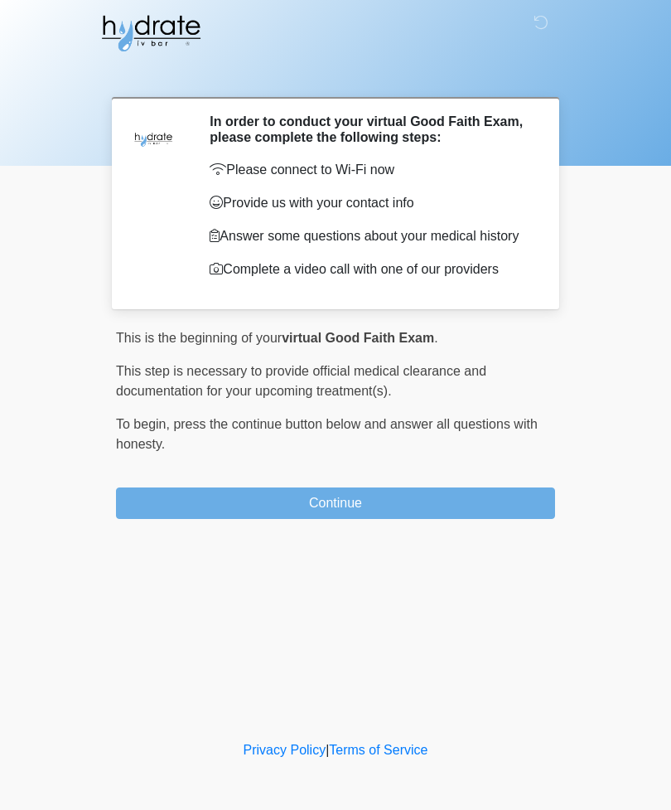 Image resolution: width=671 pixels, height=810 pixels. What do you see at coordinates (370, 170) in the screenshot?
I see `p: Please connect to Wi-Fi now` at bounding box center [370, 170].